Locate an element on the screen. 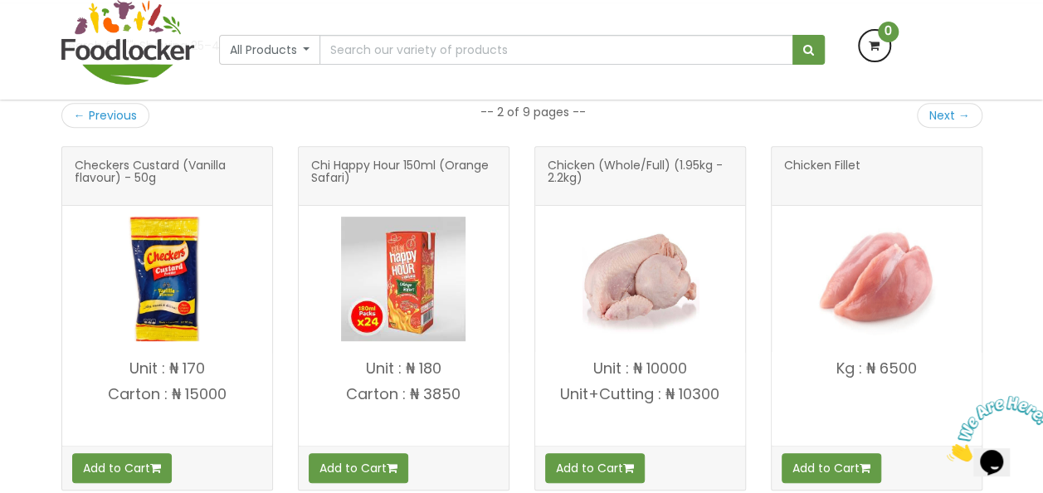 The height and width of the screenshot is (493, 1043). span: Checkers Custard (Vanilla flavour) - 50g is located at coordinates (167, 176).